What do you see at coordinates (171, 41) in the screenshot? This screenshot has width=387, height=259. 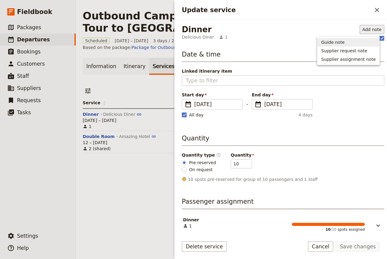 I see `span: 3 days / 2 nights` at bounding box center [171, 41].